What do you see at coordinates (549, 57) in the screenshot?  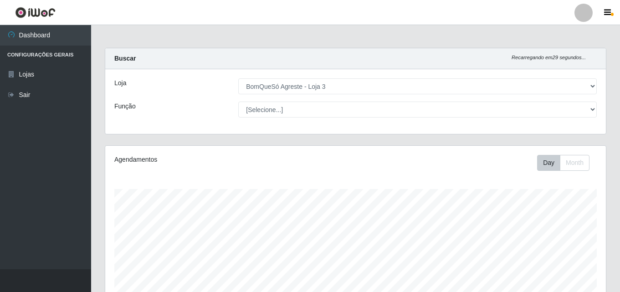 I see `i: Recarregando em 29 segundos...` at bounding box center [549, 57].